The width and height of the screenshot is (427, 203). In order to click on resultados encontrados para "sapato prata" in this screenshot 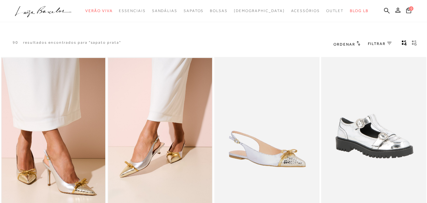, I will do `click(72, 42)`.